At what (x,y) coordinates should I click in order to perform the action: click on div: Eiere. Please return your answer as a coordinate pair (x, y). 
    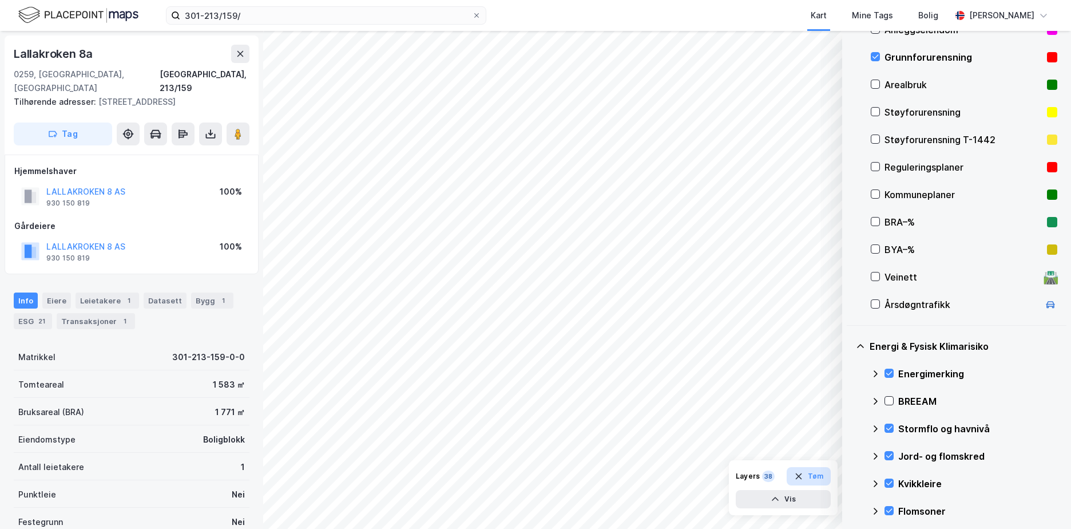
    Looking at the image, I should click on (57, 300).